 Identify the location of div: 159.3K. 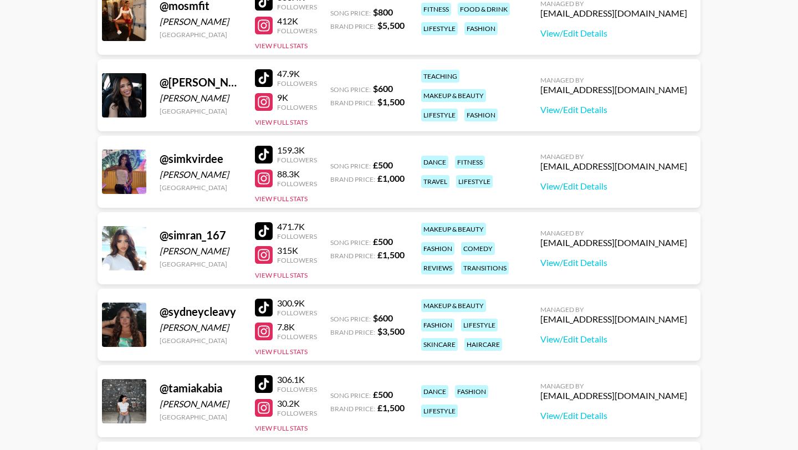
(297, 150).